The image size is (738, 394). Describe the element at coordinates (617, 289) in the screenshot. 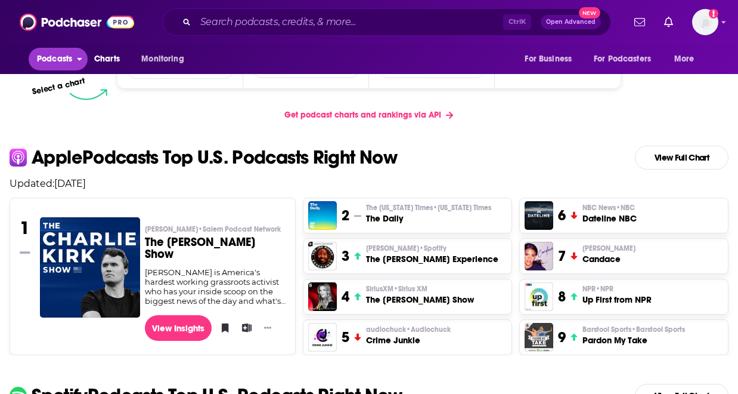

I see `p: NPR • NPR` at that location.